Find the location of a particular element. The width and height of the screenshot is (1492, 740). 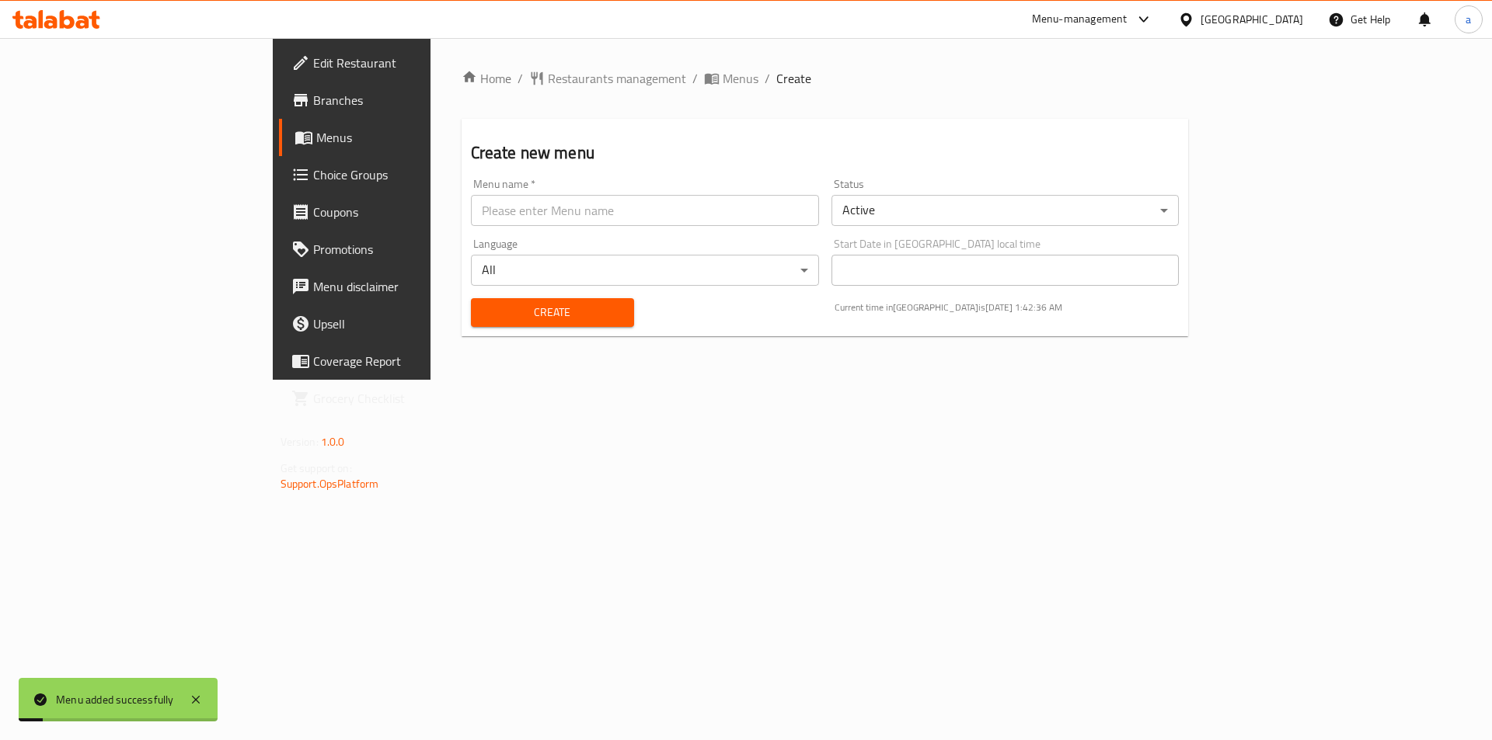

h2: Create new menu is located at coordinates (825, 153).